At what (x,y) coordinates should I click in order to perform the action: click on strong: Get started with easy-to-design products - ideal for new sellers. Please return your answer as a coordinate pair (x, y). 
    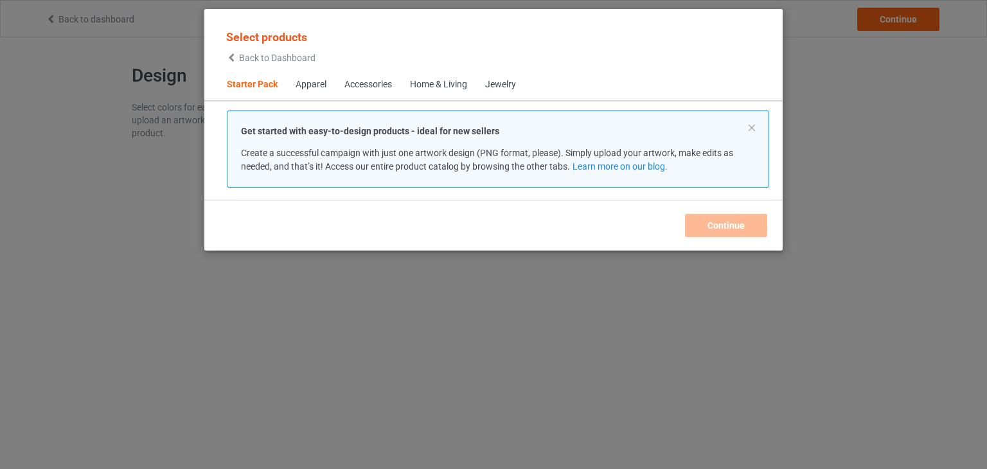
    Looking at the image, I should click on (370, 131).